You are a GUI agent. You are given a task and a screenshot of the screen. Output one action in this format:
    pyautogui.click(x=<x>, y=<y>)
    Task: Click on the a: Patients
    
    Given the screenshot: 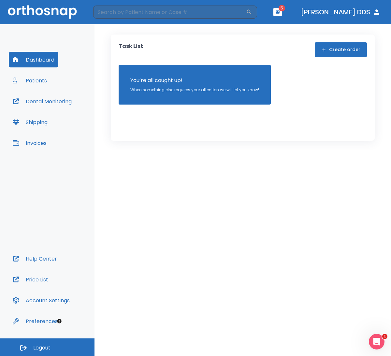 What is the action you would take?
    pyautogui.click(x=30, y=80)
    